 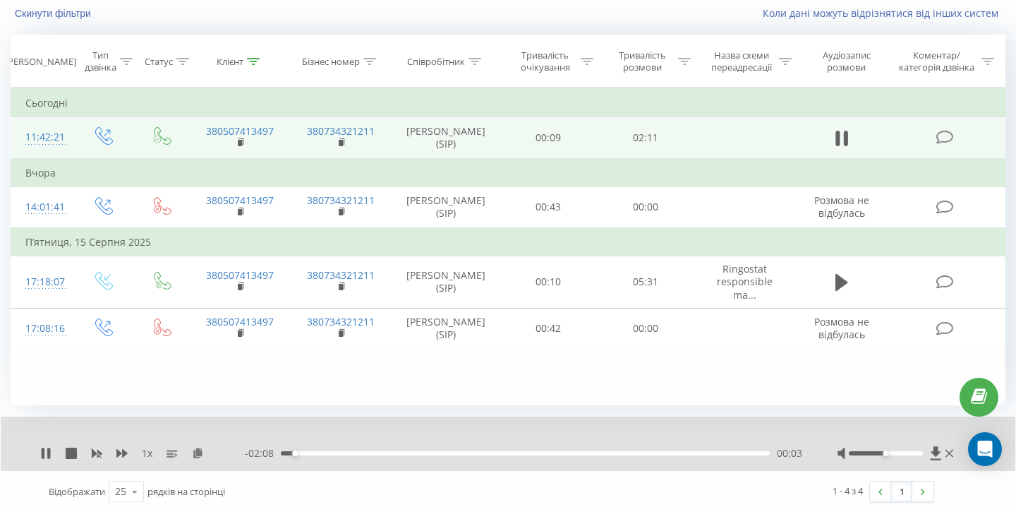 I want to click on div: Співробітник, so click(x=436, y=61).